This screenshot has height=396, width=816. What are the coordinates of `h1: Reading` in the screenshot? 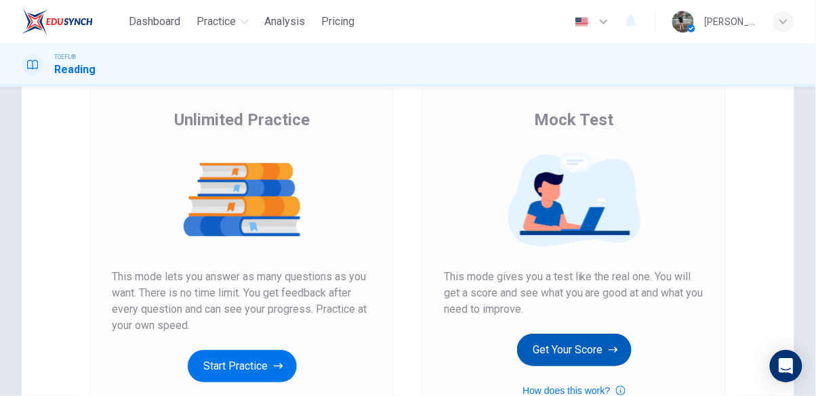 It's located at (75, 70).